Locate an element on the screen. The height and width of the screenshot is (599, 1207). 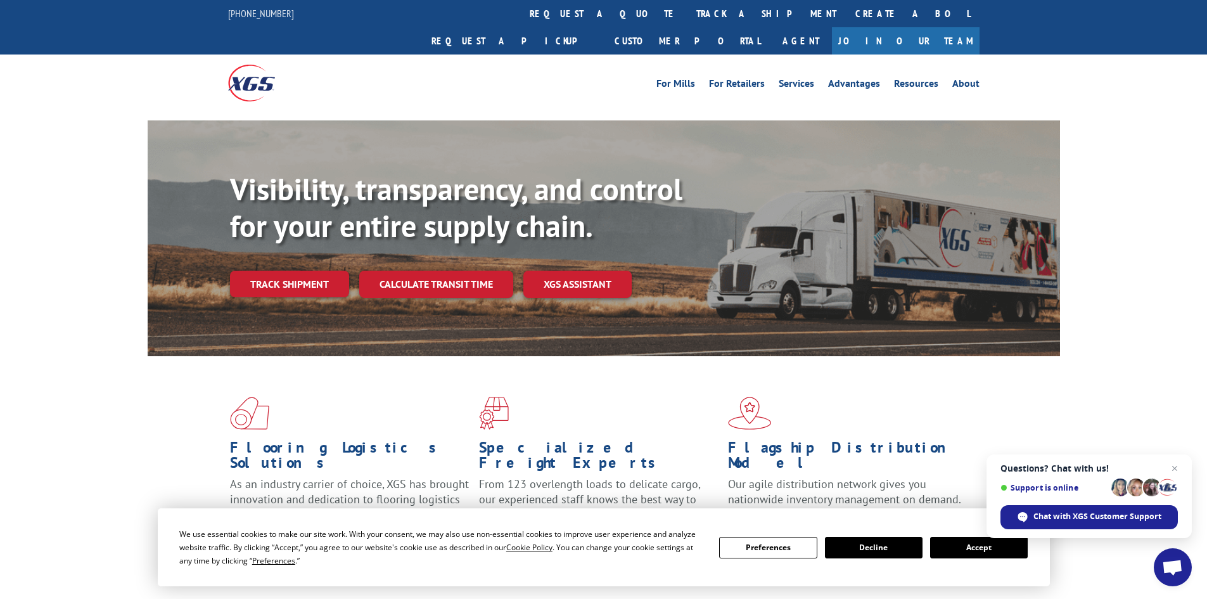
a: Open chat is located at coordinates (1173, 567).